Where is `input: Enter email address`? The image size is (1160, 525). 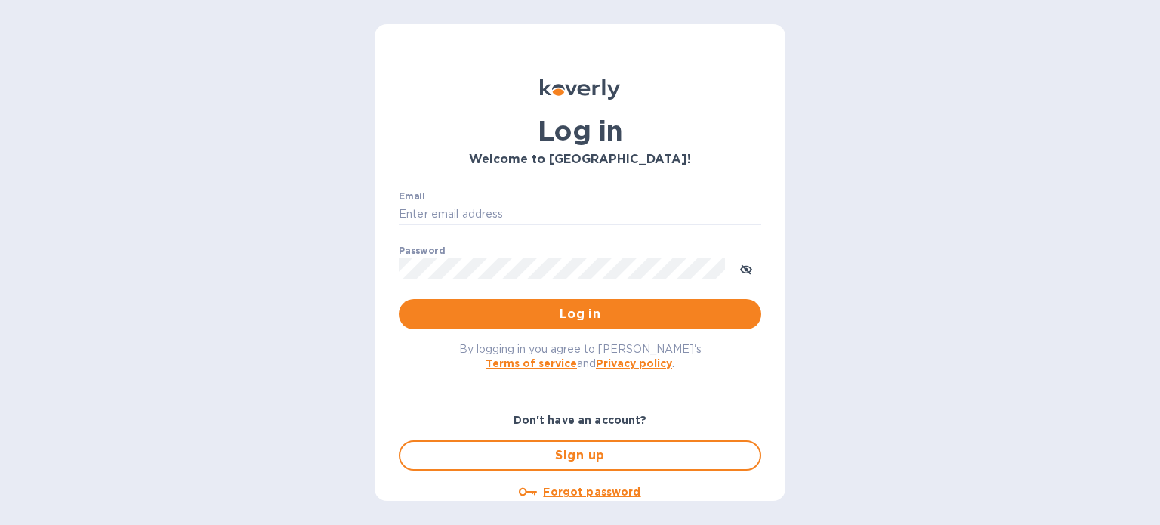 input: Enter email address is located at coordinates (580, 214).